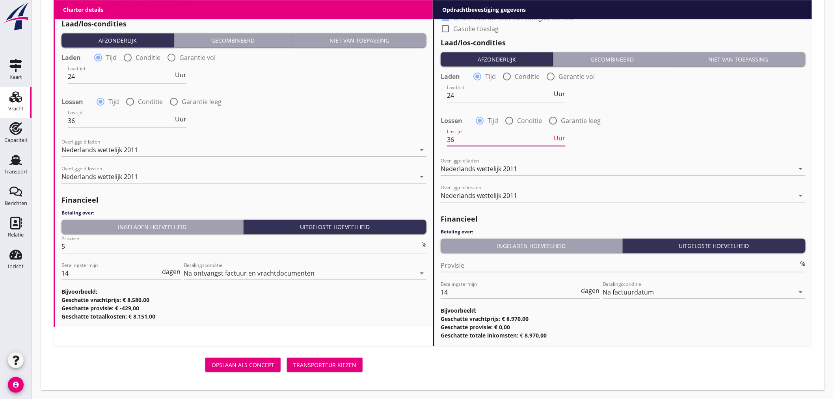  I want to click on h3: Geschatte vrachtprijs: € 8.970,00, so click(623, 318).